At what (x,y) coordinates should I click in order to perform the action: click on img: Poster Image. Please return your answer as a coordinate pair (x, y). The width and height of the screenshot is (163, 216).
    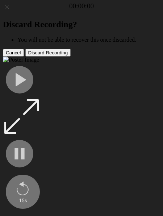
    Looking at the image, I should click on (21, 60).